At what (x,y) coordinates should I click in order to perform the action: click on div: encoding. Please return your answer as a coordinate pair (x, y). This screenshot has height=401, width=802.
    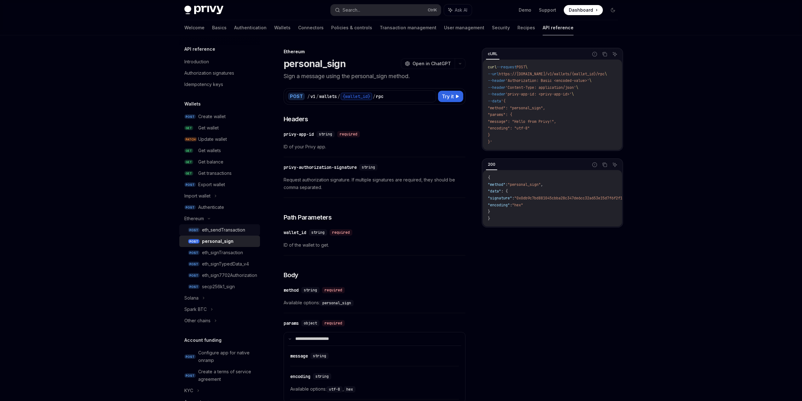
    Looking at the image, I should click on (300, 377).